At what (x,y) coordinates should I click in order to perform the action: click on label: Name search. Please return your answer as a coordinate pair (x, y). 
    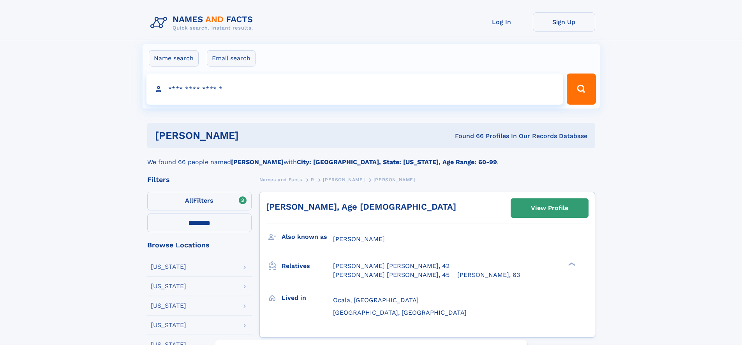
    Looking at the image, I should click on (174, 58).